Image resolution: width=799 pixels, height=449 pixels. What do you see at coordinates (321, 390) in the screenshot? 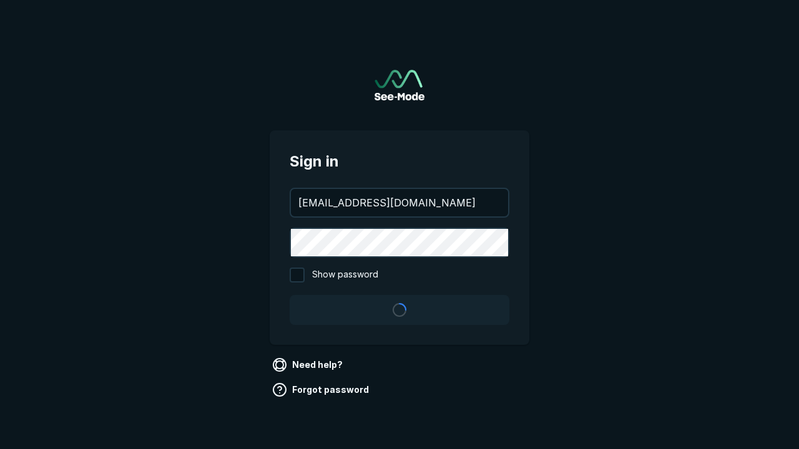
I see `a: Forgot password` at bounding box center [321, 390].